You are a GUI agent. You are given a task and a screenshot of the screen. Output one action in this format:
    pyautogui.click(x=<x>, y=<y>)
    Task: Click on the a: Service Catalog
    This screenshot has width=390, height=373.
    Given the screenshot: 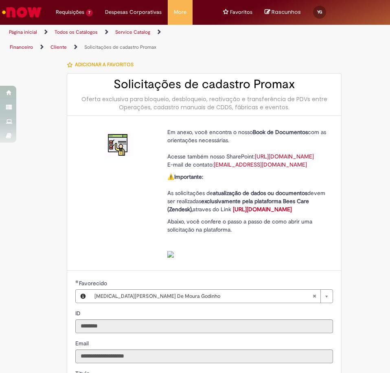 What is the action you would take?
    pyautogui.click(x=133, y=32)
    